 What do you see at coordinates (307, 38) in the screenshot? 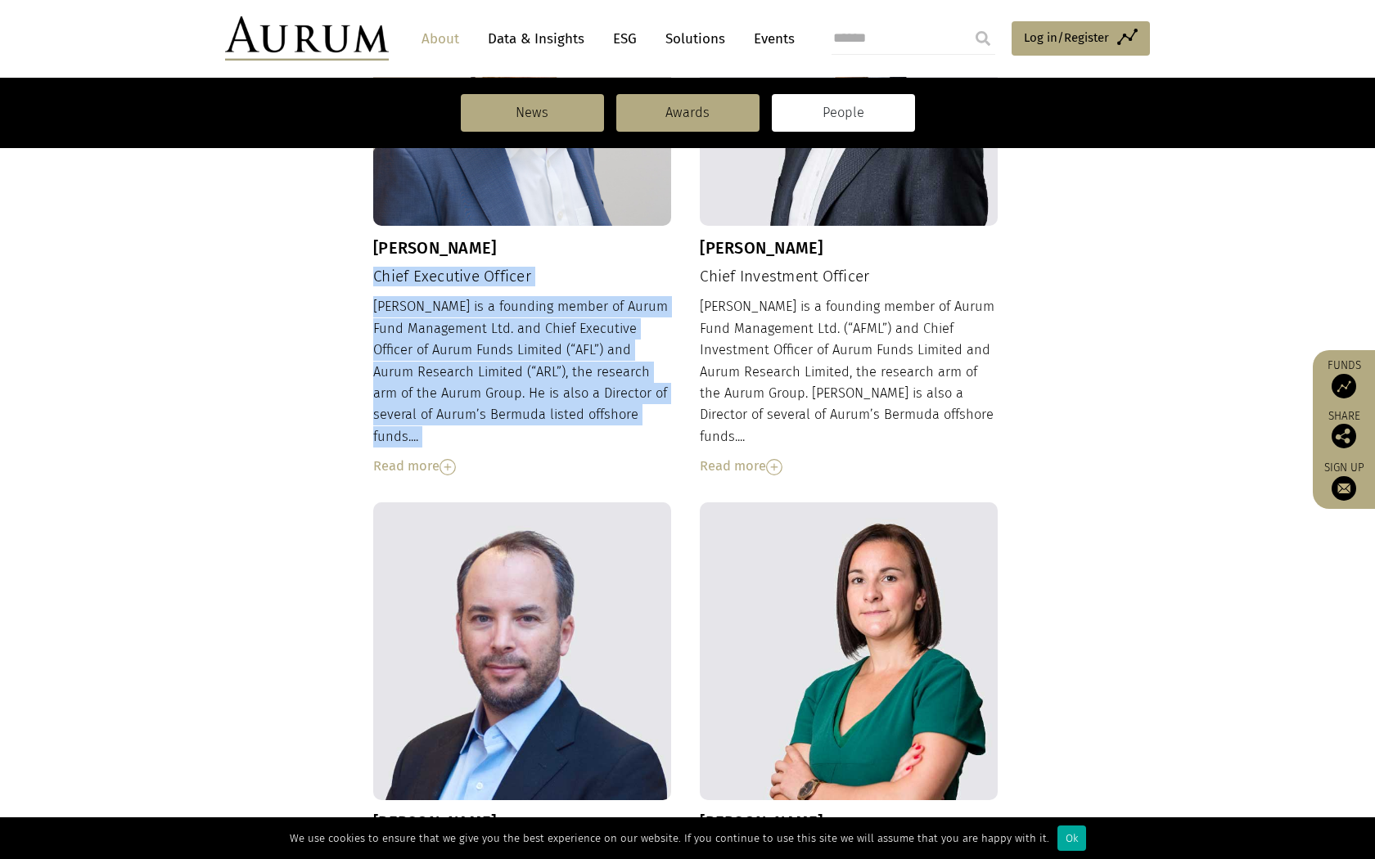
I see `img: Aurum` at bounding box center [307, 38].